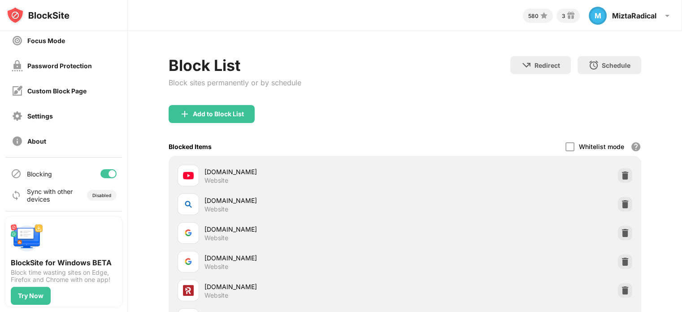 This screenshot has width=682, height=312. I want to click on div: M, so click(598, 16).